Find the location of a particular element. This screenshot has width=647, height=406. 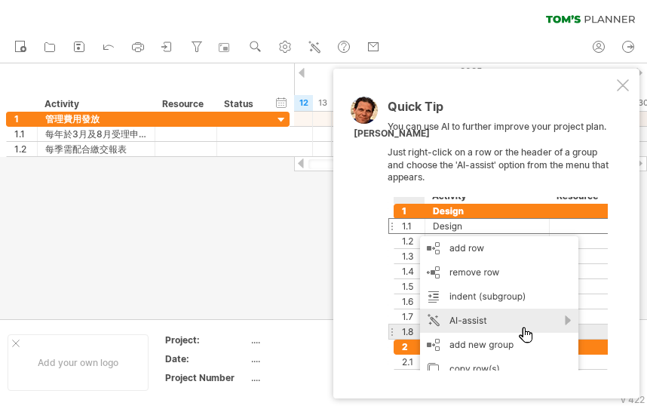

div: Wednesday, 13 August 2025 is located at coordinates (322, 103).